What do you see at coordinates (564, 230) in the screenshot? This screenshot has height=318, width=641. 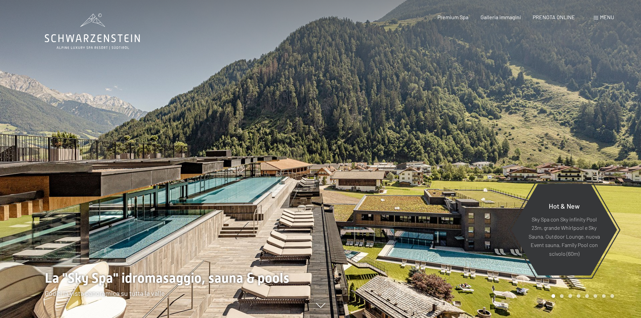 I see `a: Hot & New Sky Spa con Sky infinity Pool 23m, grande Whirlpool e Sky Sauna, Outdoor Lounge, nuova ...` at bounding box center [564, 230].